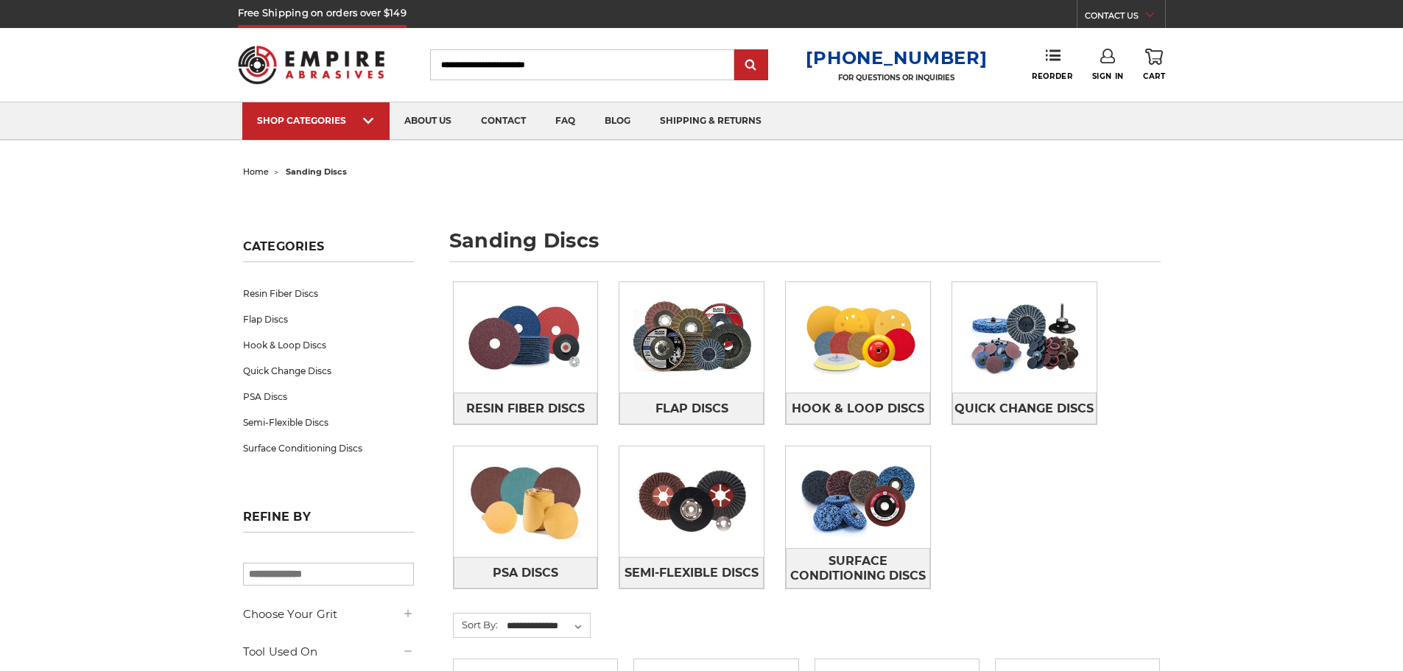 This screenshot has width=1403, height=671. Describe the element at coordinates (329, 250) in the screenshot. I see `h5: Categories` at that location.